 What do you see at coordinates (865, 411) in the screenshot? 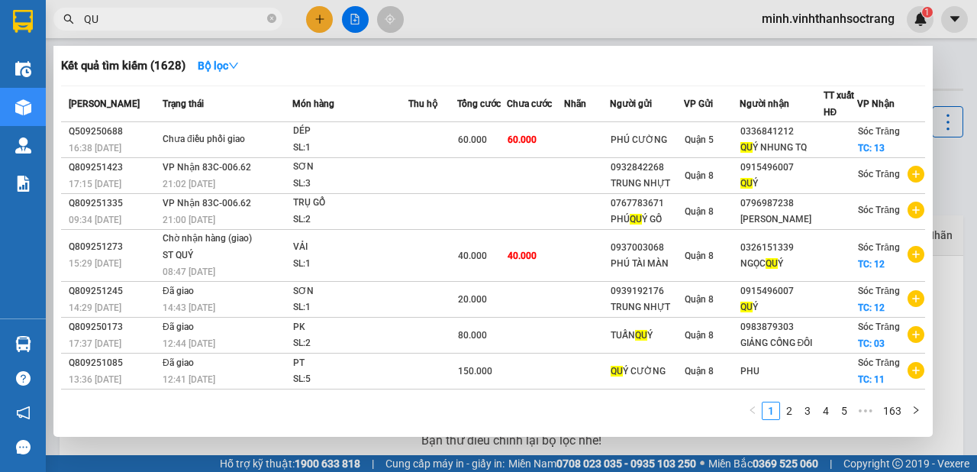
I see `li: Next 5 Pages` at bounding box center [865, 411].